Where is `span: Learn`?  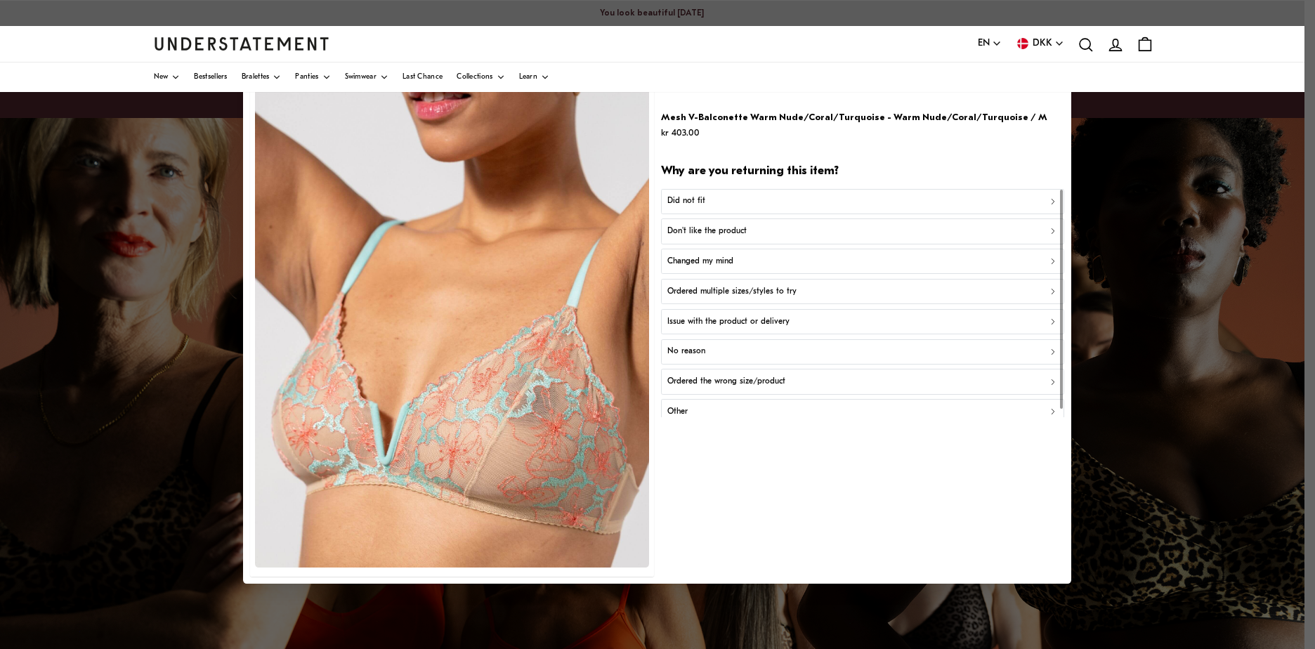 span: Learn is located at coordinates (528, 77).